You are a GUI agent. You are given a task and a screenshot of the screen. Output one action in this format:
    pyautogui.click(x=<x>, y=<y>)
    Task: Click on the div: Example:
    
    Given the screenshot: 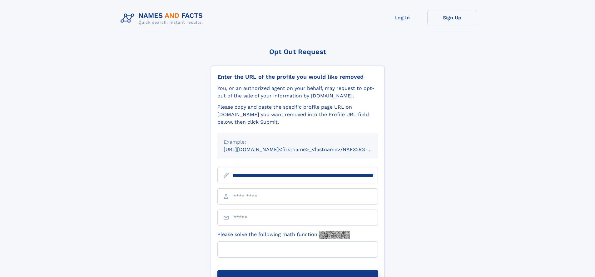 What is the action you would take?
    pyautogui.click(x=298, y=142)
    